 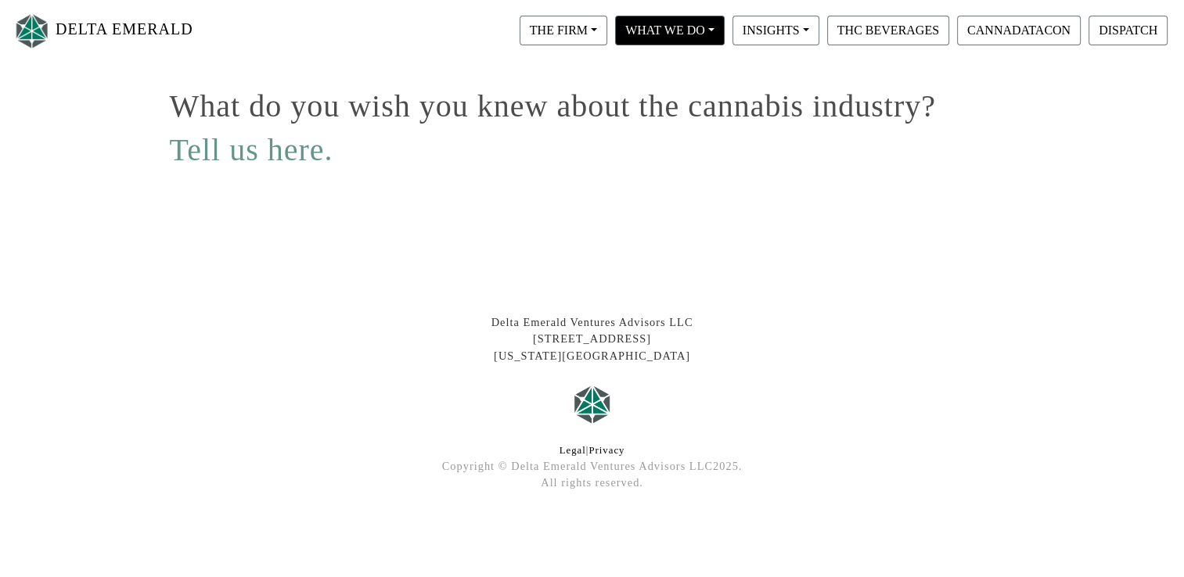 I want to click on a: Privacy, so click(x=606, y=451).